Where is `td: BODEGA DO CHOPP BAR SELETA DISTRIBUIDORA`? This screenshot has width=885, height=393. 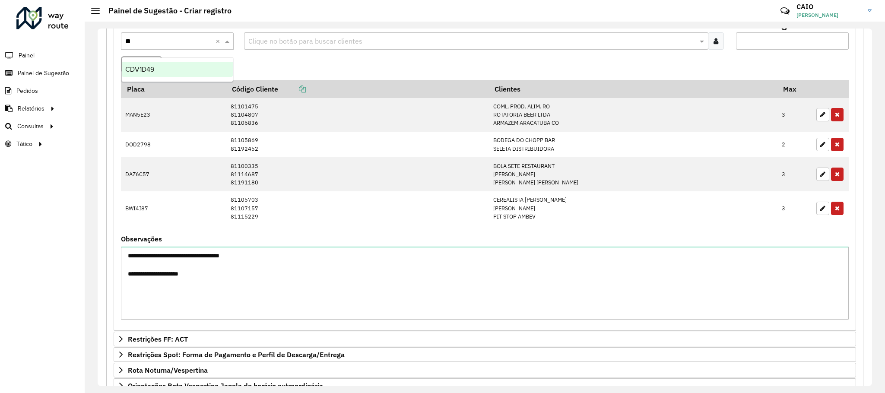 td: BODEGA DO CHOPP BAR SELETA DISTRIBUIDORA is located at coordinates (633, 144).